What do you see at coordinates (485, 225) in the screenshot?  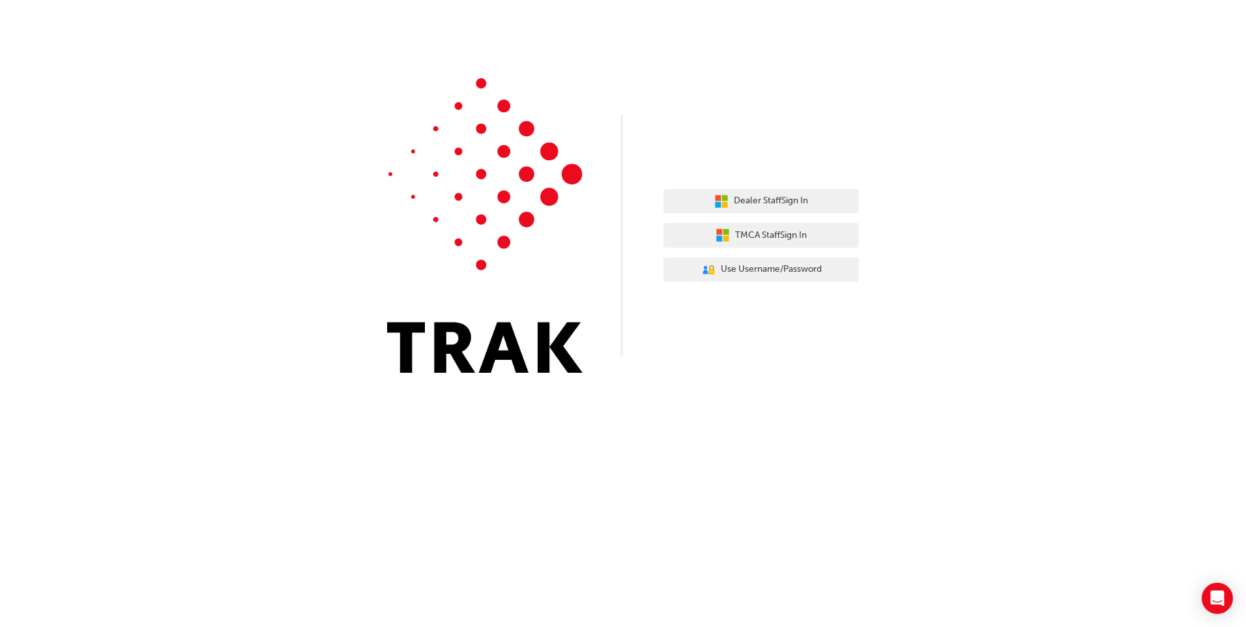 I see `img: Trak` at bounding box center [485, 225].